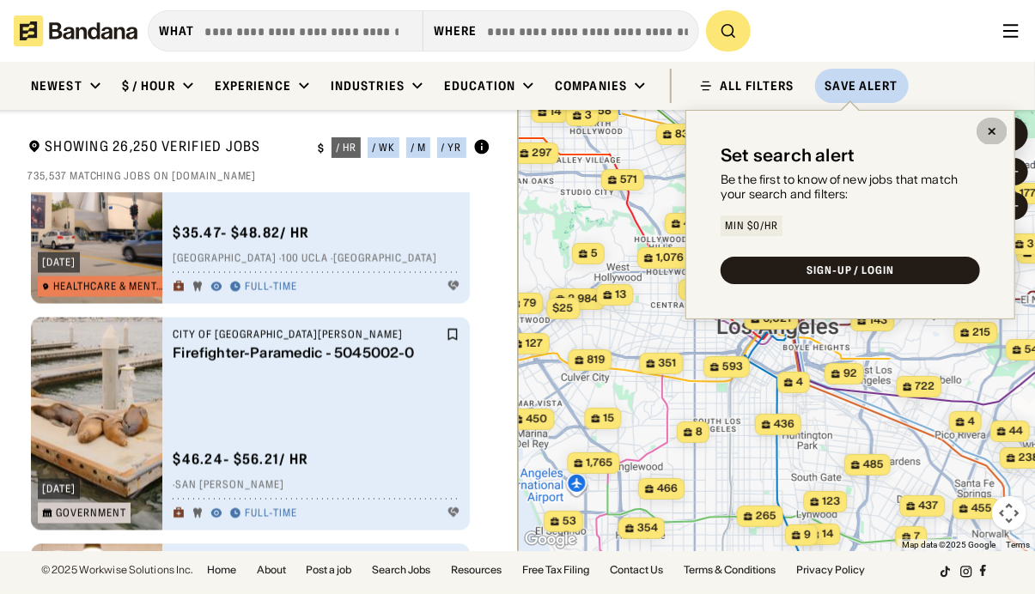 The width and height of the screenshot is (1035, 594). What do you see at coordinates (927, 506) in the screenshot?
I see `span: 437` at bounding box center [927, 506].